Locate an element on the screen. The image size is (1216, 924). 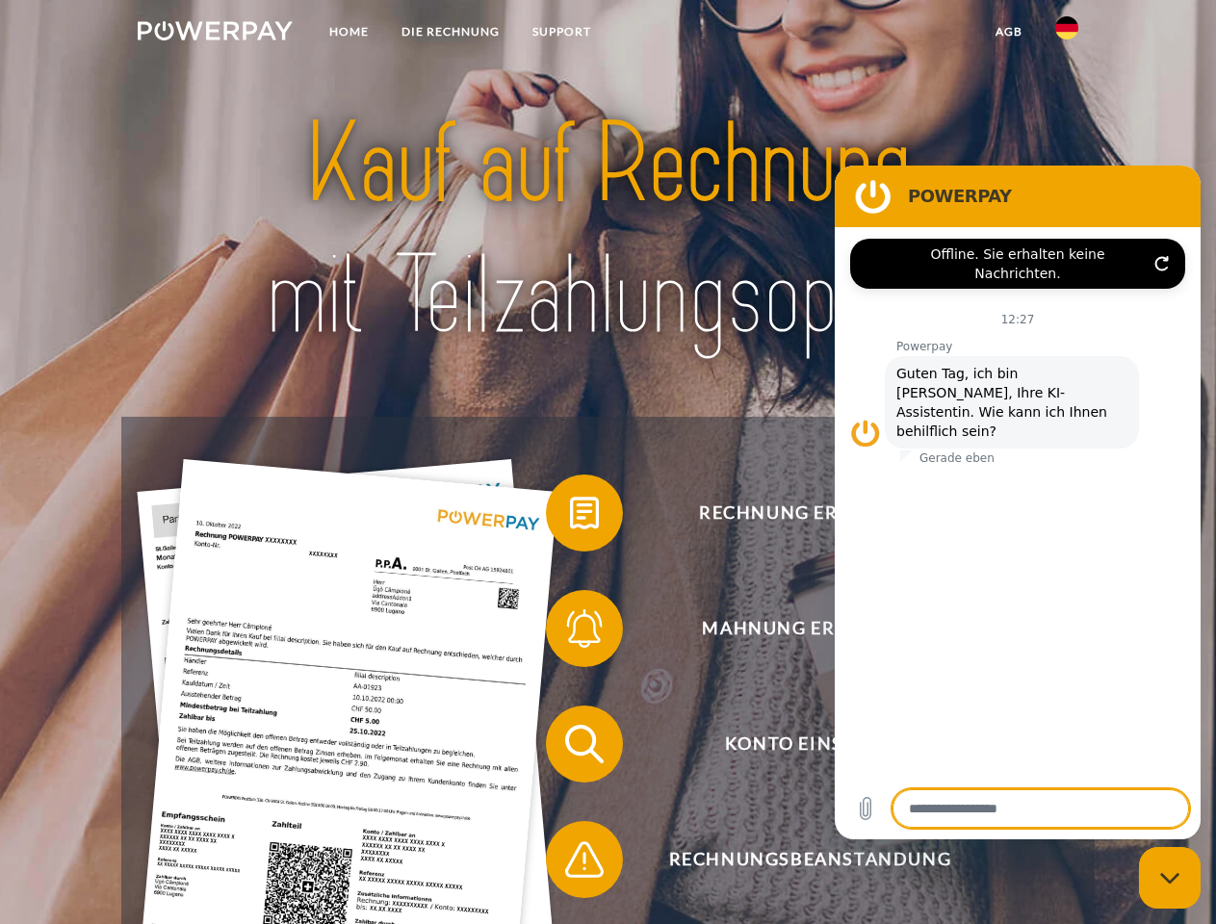
img: qb_bell.svg is located at coordinates (584, 629).